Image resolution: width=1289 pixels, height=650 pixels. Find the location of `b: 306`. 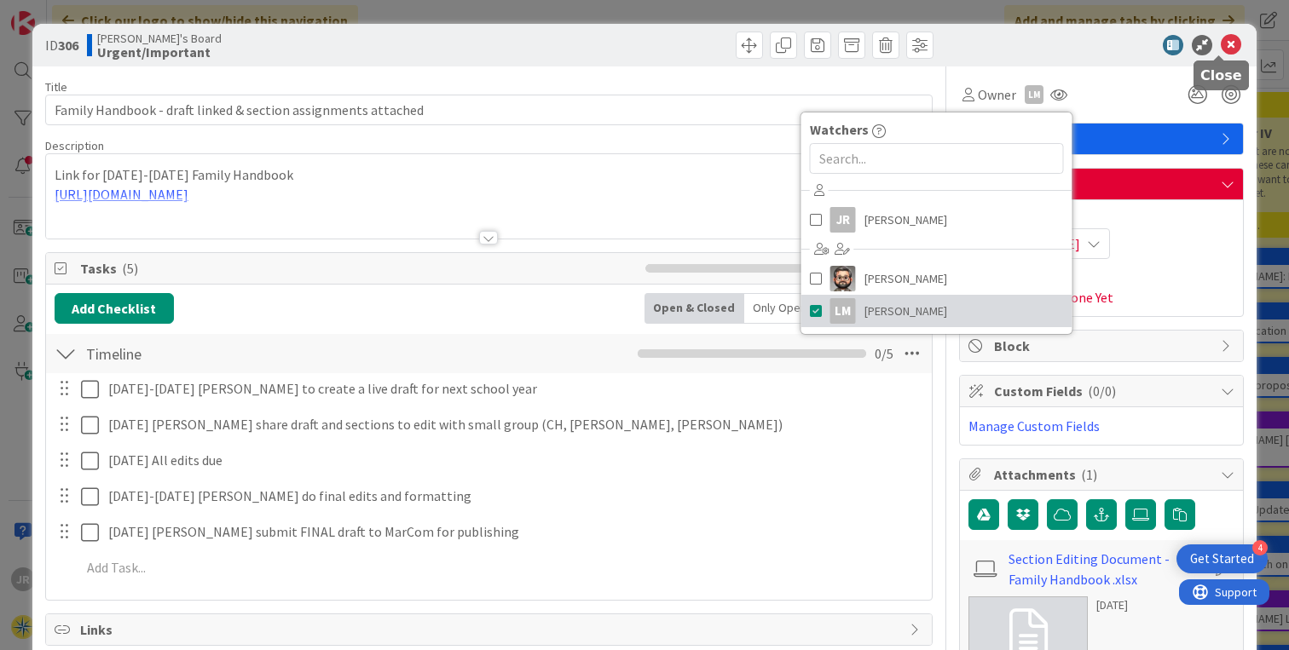

b: 306 is located at coordinates (68, 45).